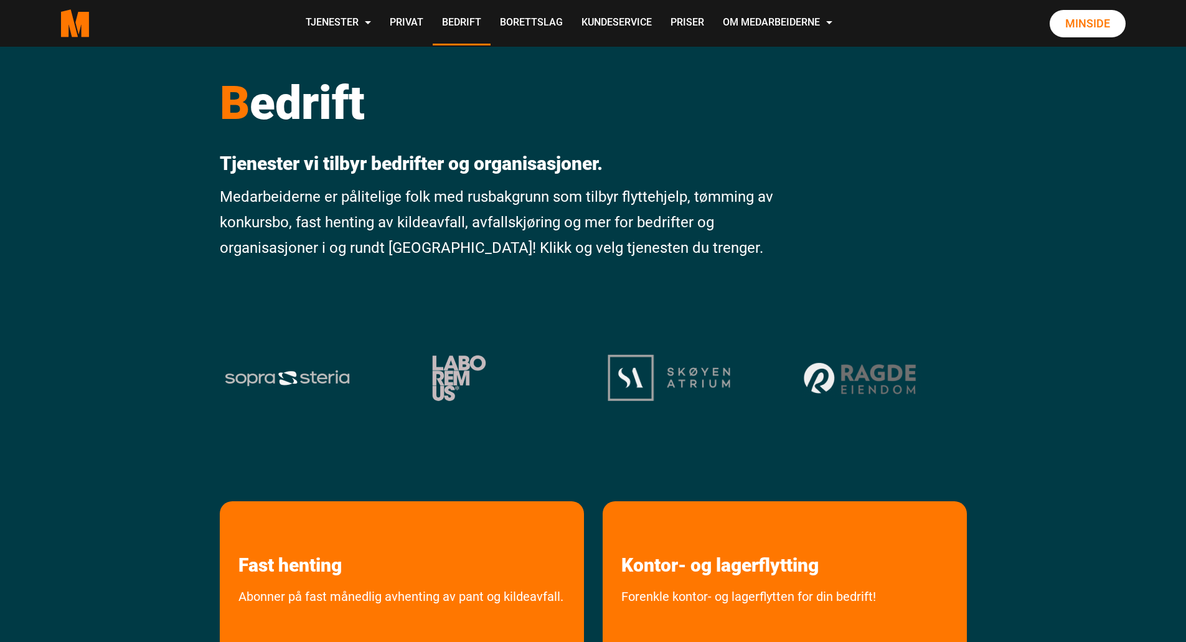 Image resolution: width=1186 pixels, height=642 pixels. Describe the element at coordinates (235, 103) in the screenshot. I see `span: B` at that location.